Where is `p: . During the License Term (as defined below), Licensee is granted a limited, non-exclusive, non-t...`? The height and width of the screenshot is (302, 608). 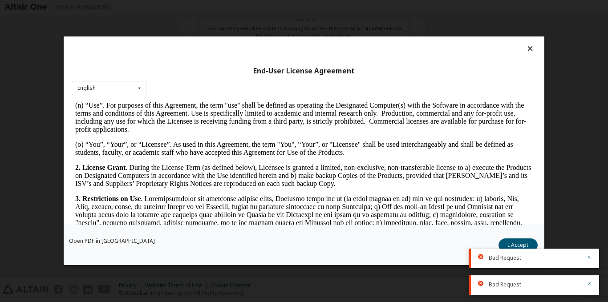
p: . During the License Term (as defined below), Licensee is granted a limited, non-exclusive, non-t... is located at coordinates (232, 75).